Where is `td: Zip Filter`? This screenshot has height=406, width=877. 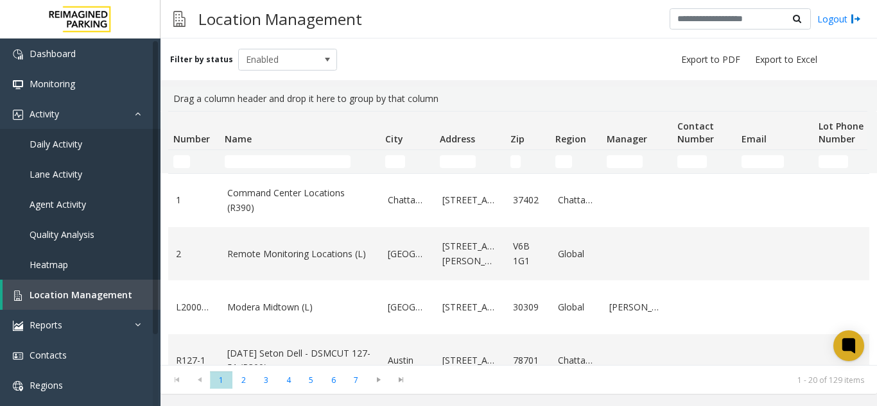
td: Zip Filter is located at coordinates (528, 162).